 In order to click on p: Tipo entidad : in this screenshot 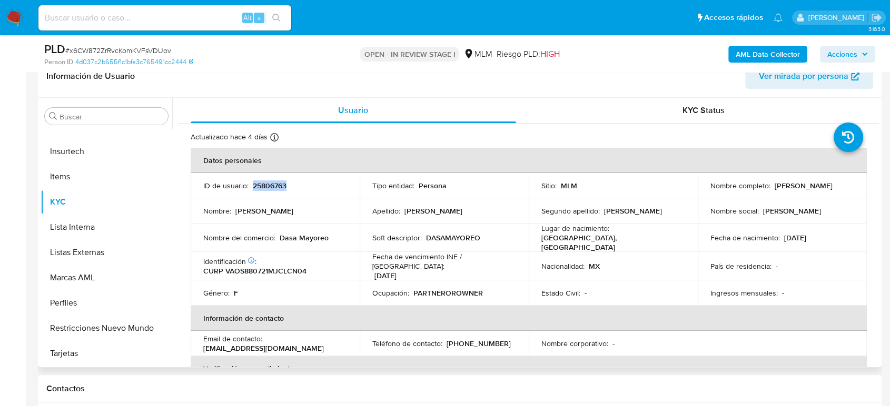, I will do `click(393, 186)`.